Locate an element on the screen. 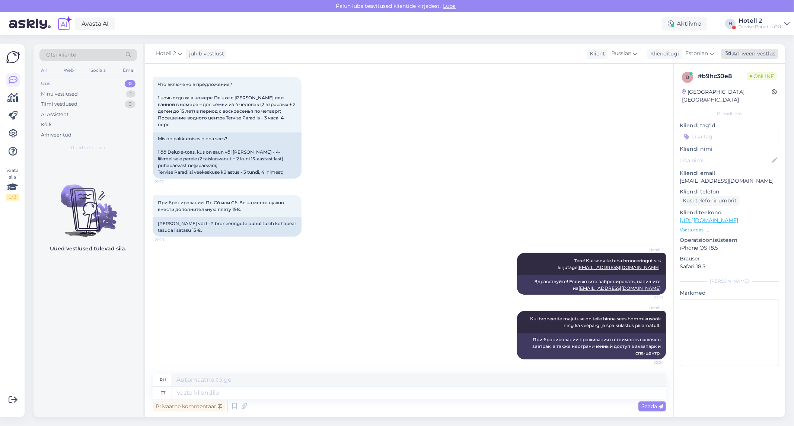 The width and height of the screenshot is (794, 426). div: # b9hc30e8 is located at coordinates (723, 76).